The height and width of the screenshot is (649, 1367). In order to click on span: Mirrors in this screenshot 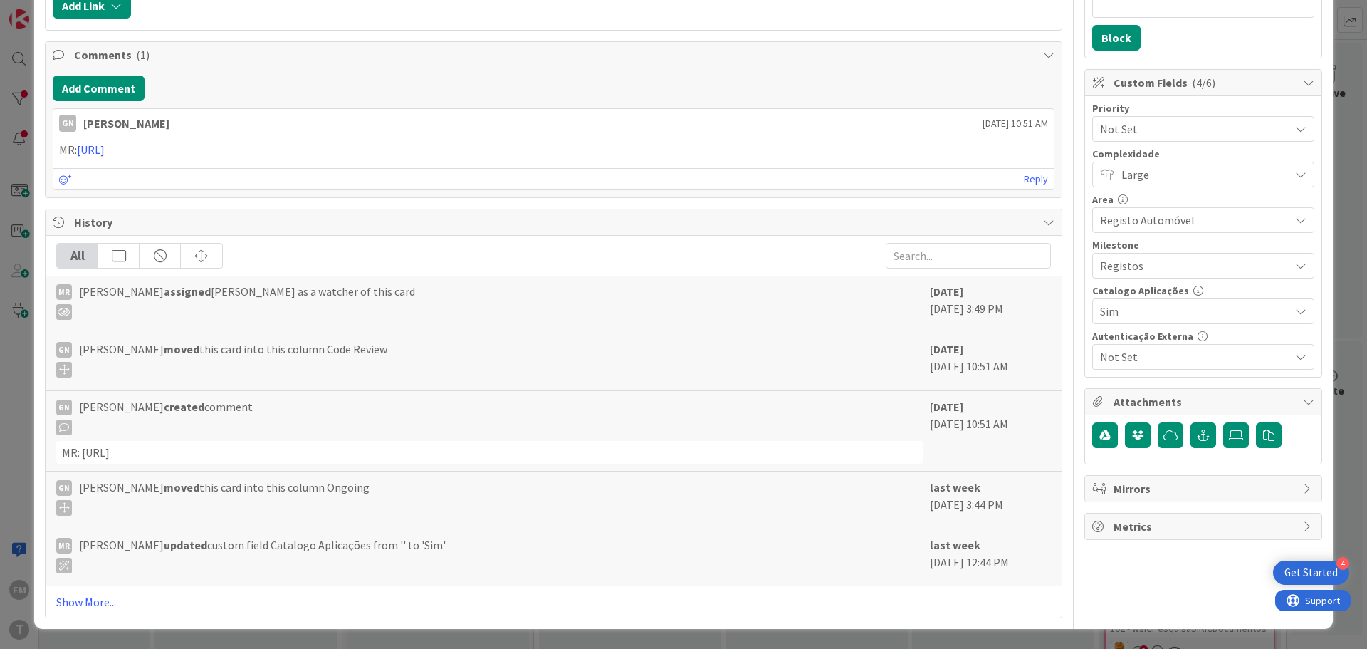, I will do `click(1205, 488)`.